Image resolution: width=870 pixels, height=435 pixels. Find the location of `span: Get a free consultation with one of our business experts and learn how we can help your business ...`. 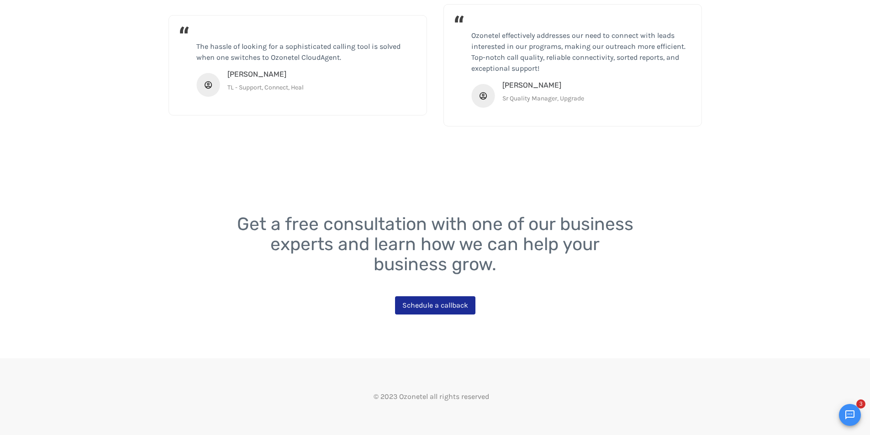

span: Get a free consultation with one of our business experts and learn how we can help your business ... is located at coordinates (437, 244).